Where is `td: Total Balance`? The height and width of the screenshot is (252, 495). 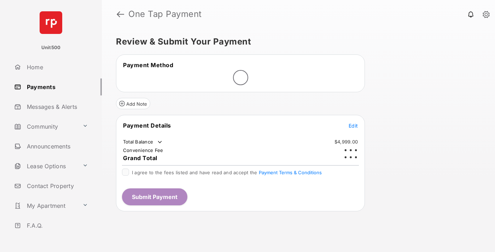 td: Total Balance is located at coordinates (143, 142).